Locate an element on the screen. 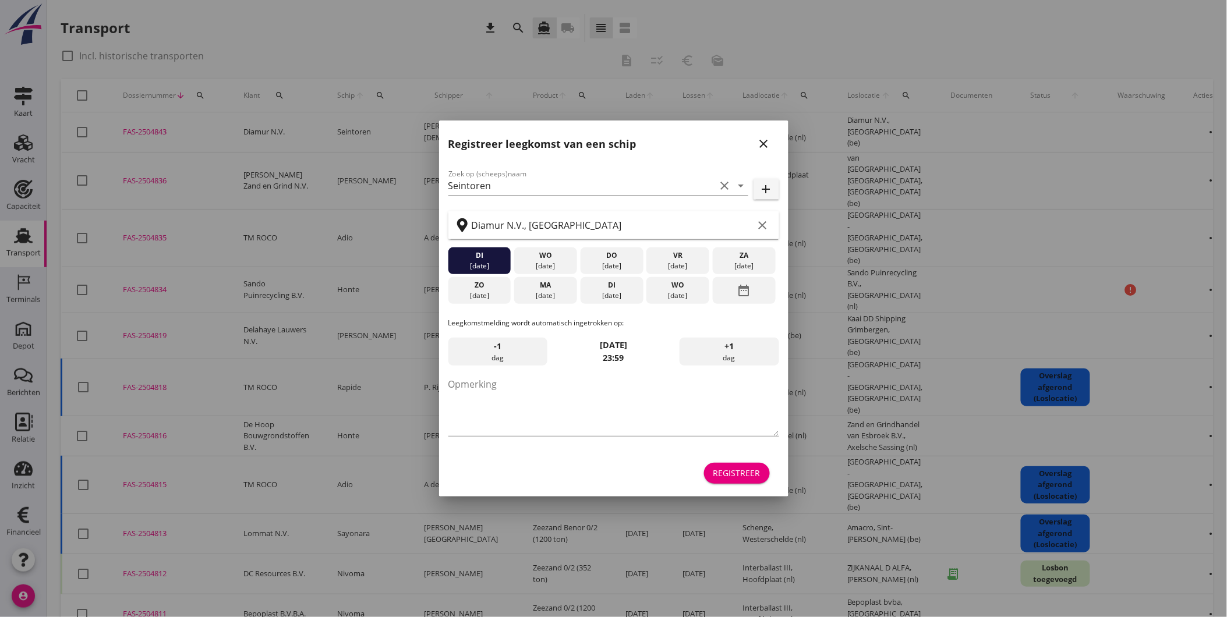  h2: Registreer leegkomst van een schip is located at coordinates (542, 144).